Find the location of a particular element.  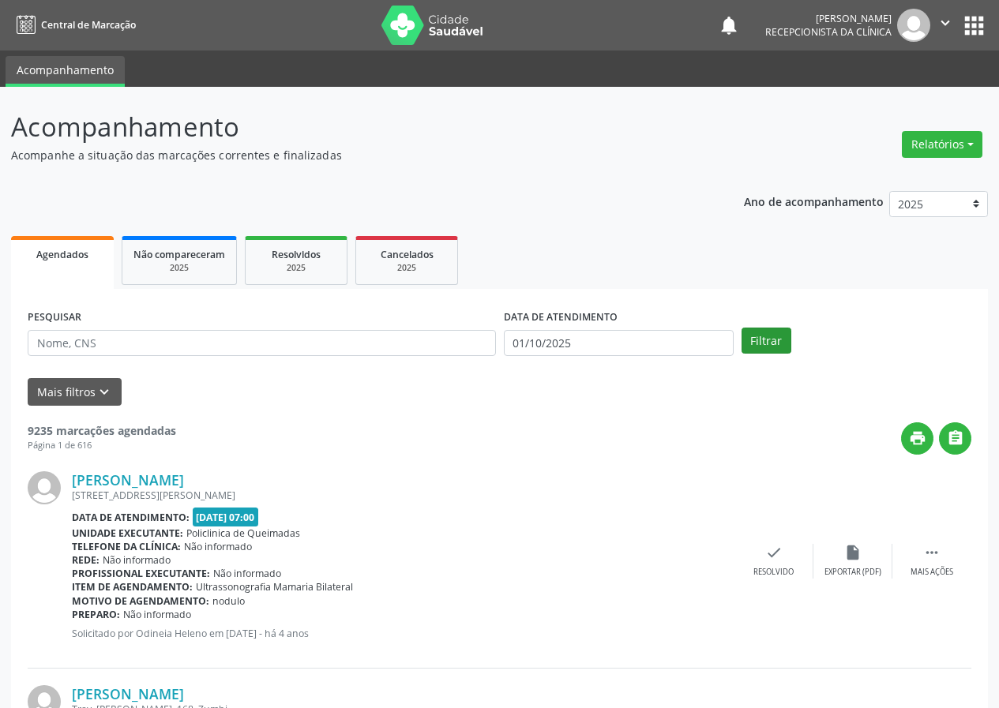

b: Preparo: is located at coordinates (96, 614).